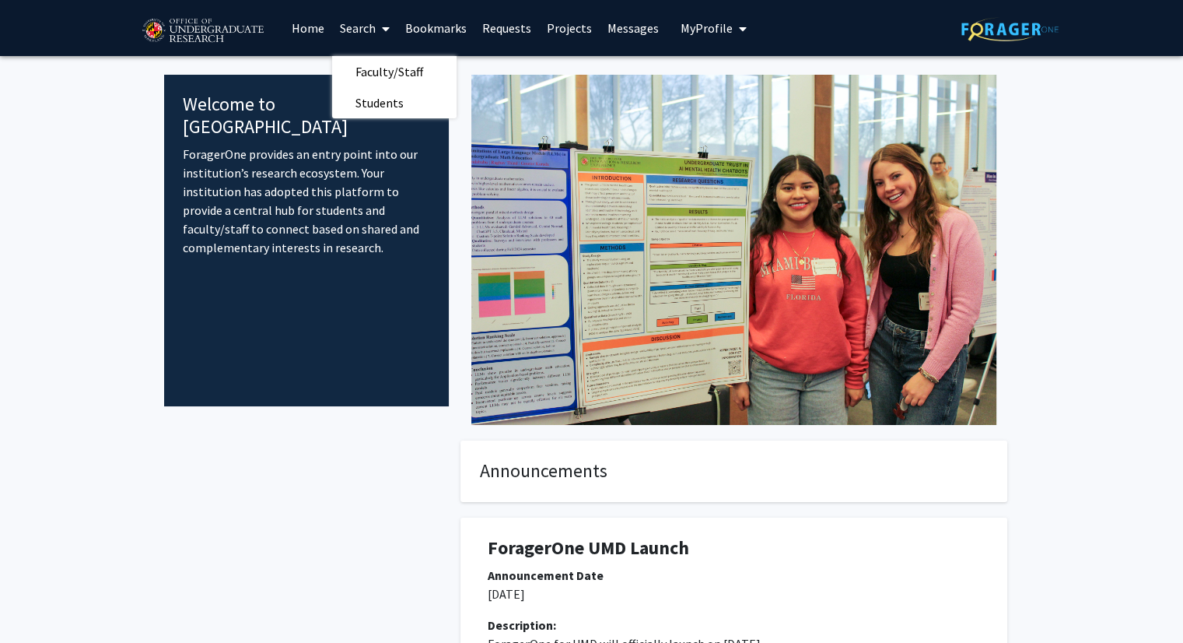  I want to click on span: Students, so click(380, 103).